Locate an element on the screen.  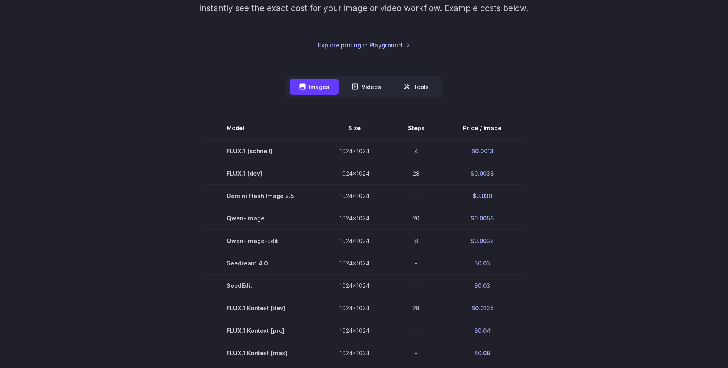
button: Images is located at coordinates (314, 87).